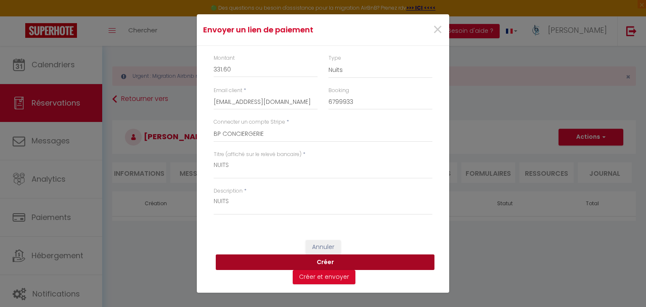 This screenshot has height=307, width=646. Describe the element at coordinates (338, 90) in the screenshot. I see `label: Booking` at that location.